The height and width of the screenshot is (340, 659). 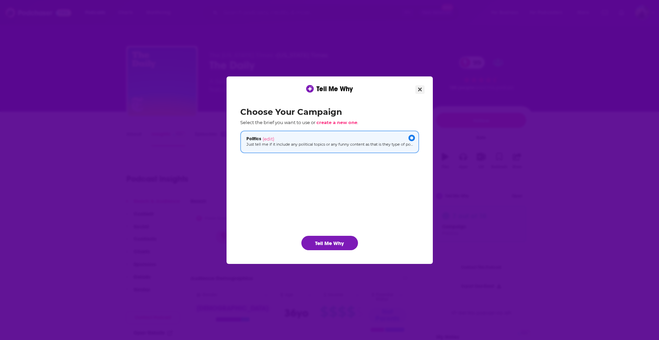 What do you see at coordinates (329, 123) in the screenshot?
I see `p: Select the brief you want to use or .` at bounding box center [329, 123].